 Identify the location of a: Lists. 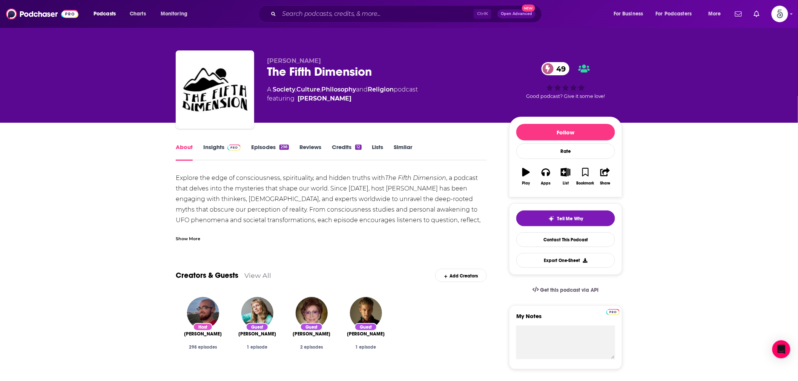
(378, 152).